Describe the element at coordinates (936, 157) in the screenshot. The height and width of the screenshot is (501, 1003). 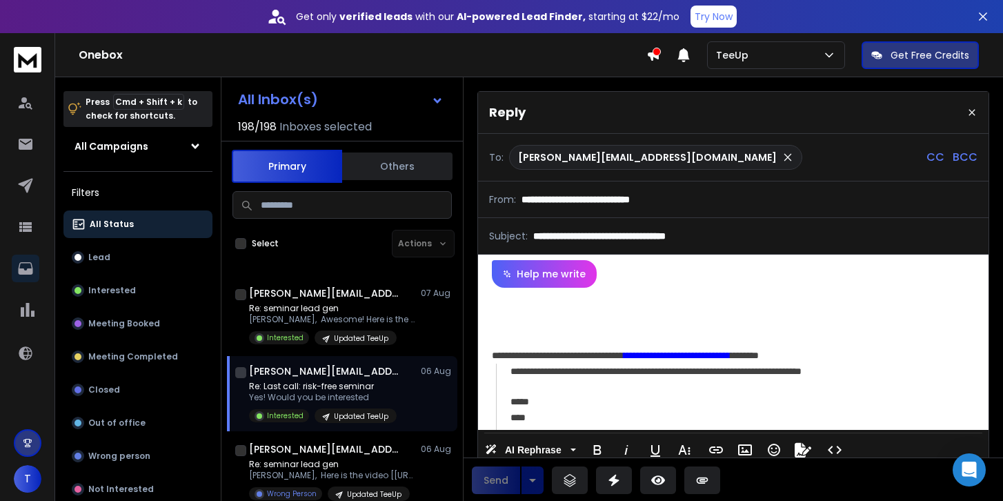
I see `p: CC` at that location.